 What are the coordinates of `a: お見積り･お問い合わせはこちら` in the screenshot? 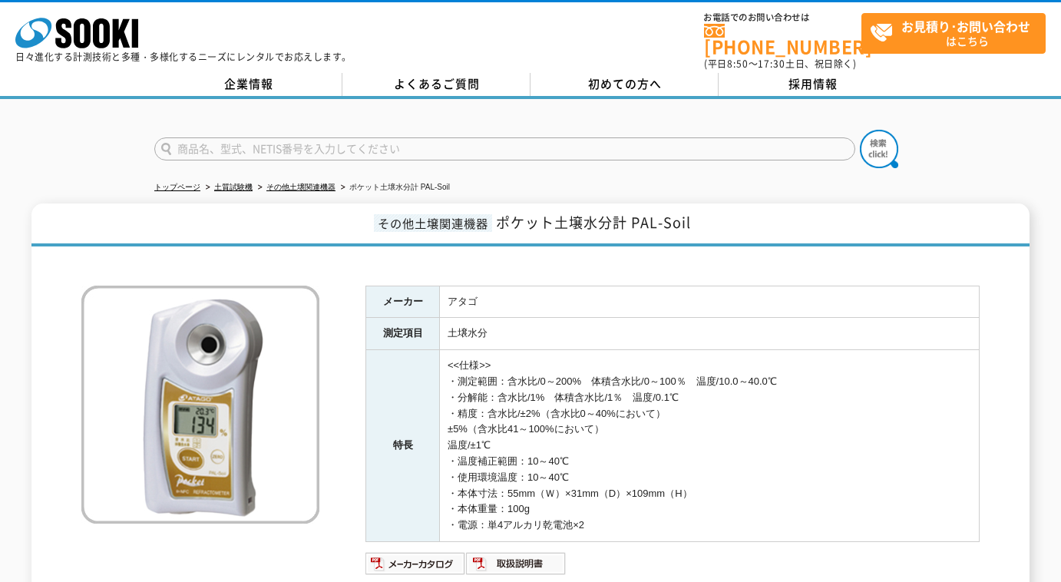 It's located at (953, 33).